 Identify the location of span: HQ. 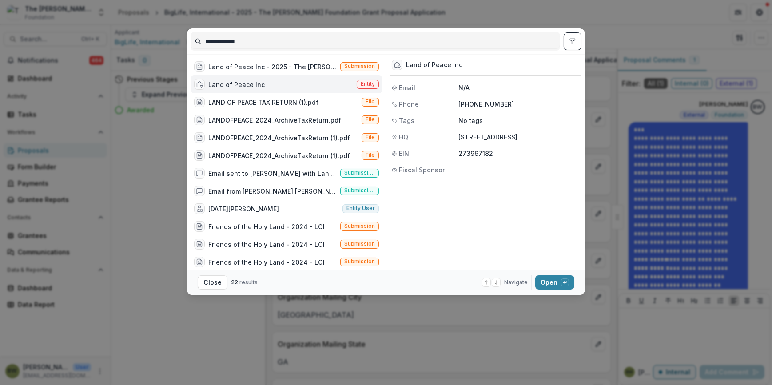
(403, 137).